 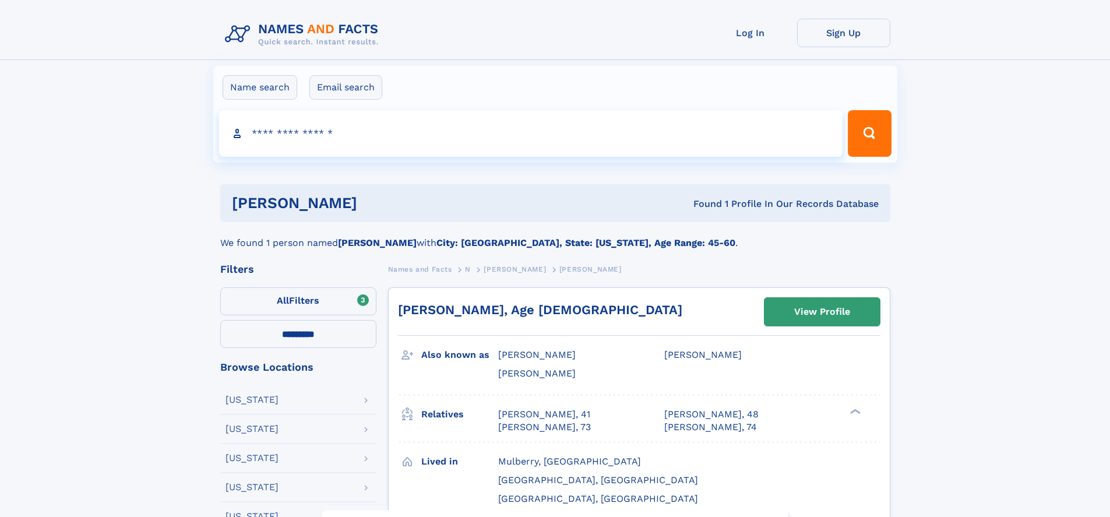 What do you see at coordinates (298, 367) in the screenshot?
I see `div: Browse Locations` at bounding box center [298, 367].